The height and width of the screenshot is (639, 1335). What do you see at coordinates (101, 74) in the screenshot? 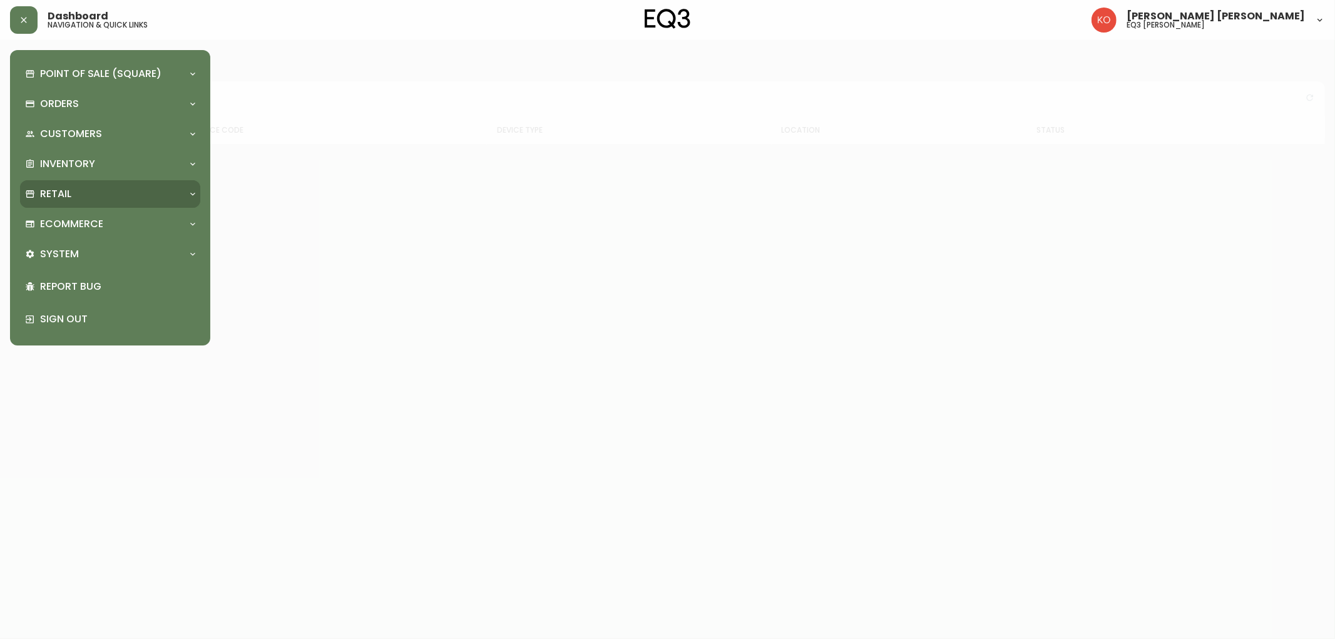
I see `p: Point of Sale (Square)` at bounding box center [101, 74].